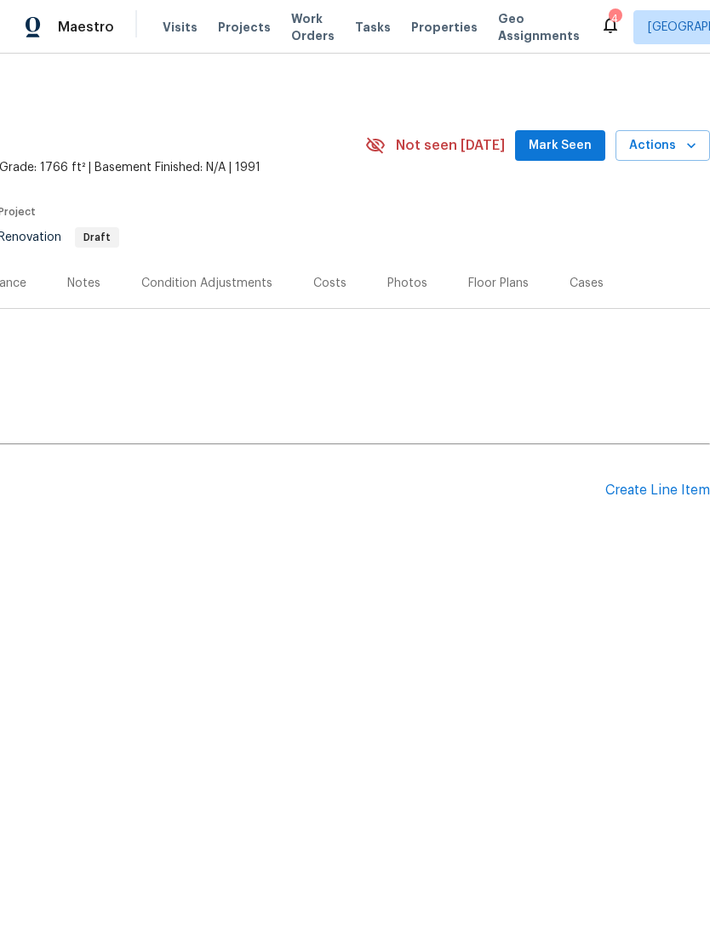 This screenshot has width=710, height=925. What do you see at coordinates (329, 283) in the screenshot?
I see `div: Costs` at bounding box center [329, 283].